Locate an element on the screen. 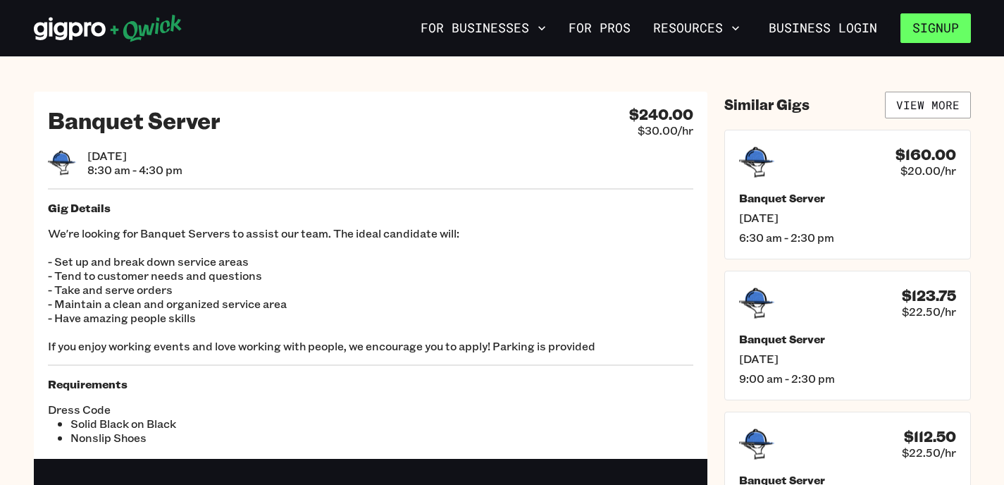 The width and height of the screenshot is (1004, 485). span: Dress Code is located at coordinates (209, 409).